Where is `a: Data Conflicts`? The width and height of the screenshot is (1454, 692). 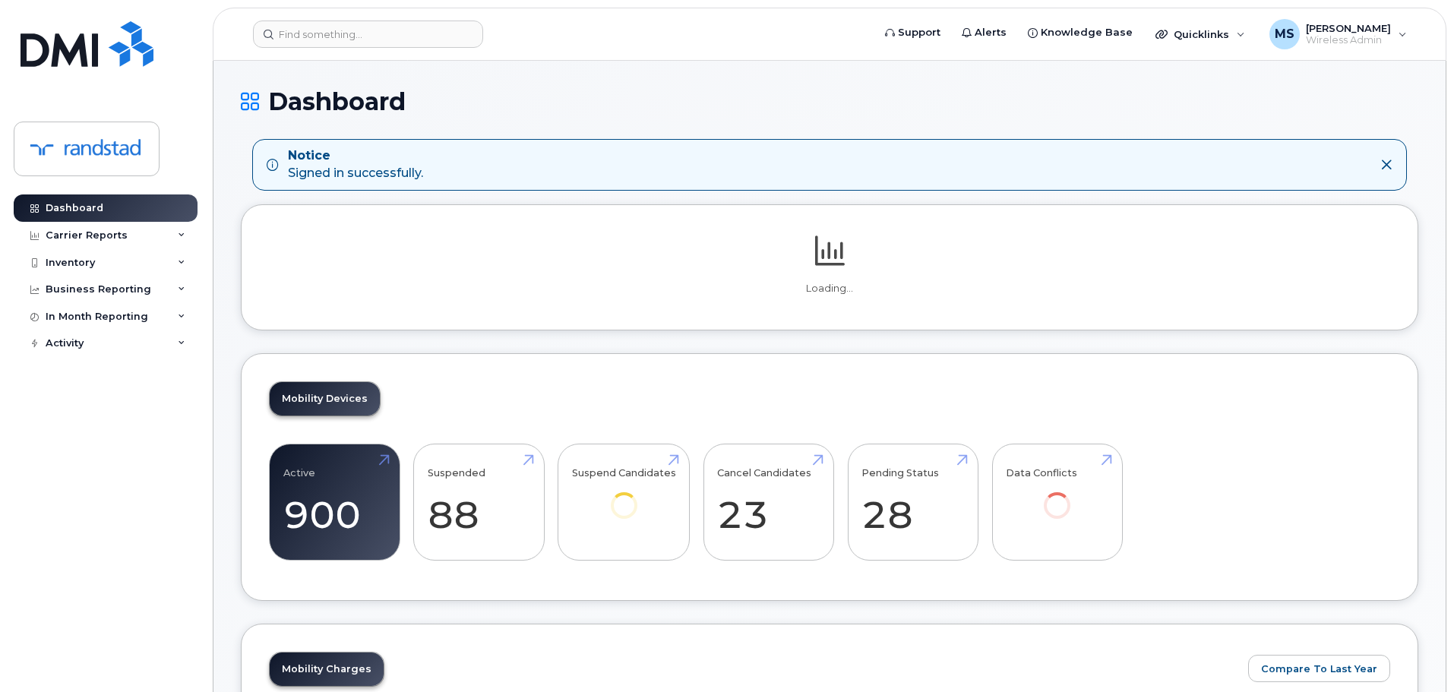 a: Data Conflicts is located at coordinates (1057, 495).